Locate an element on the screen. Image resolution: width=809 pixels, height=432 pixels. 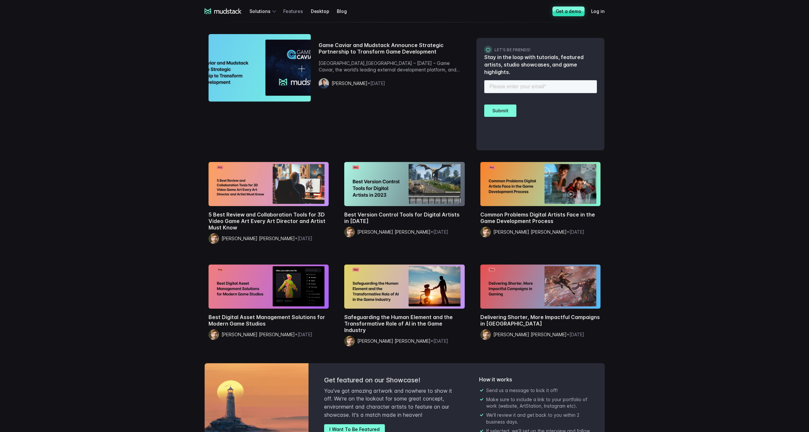
a: 5 Best Review and Collaboration Tools for 3D Video Game Art Every Art Director and Artist Must Kn... is located at coordinates (269, 206).